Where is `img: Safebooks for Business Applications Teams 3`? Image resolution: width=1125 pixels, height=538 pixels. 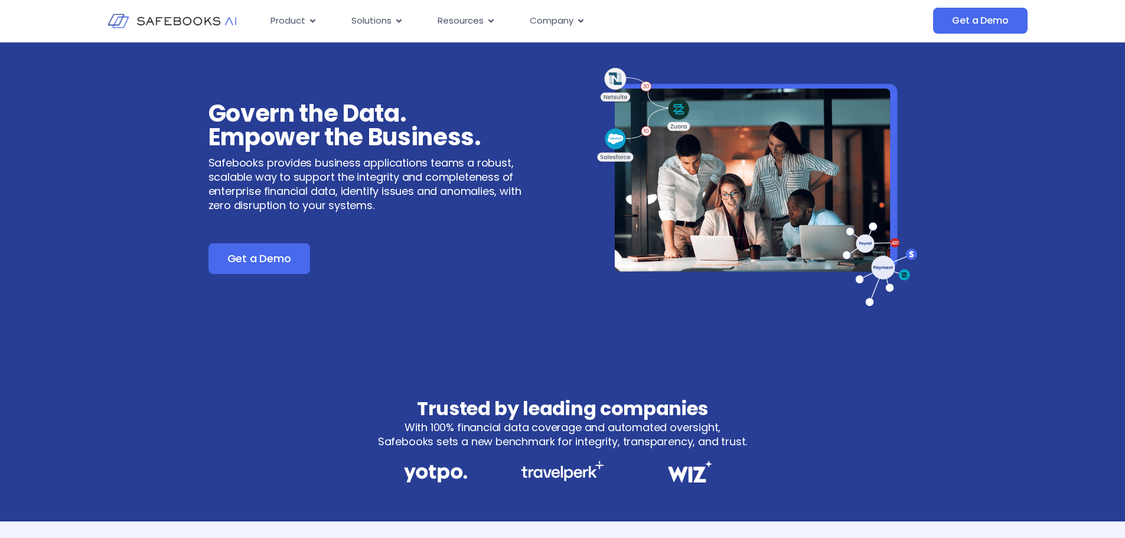 img: Safebooks for Business Applications Teams 3 is located at coordinates (562, 470).